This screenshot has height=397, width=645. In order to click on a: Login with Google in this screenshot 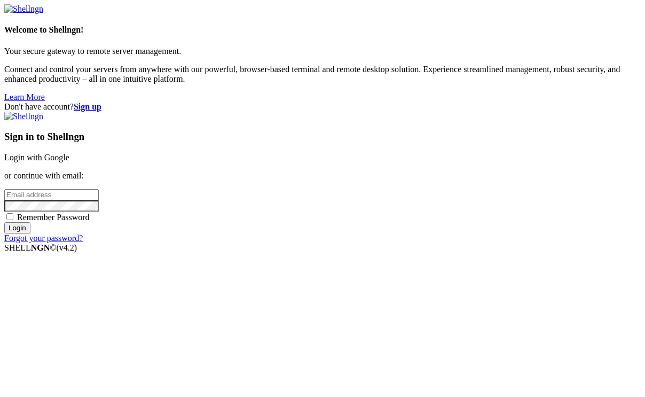, I will do `click(37, 157)`.